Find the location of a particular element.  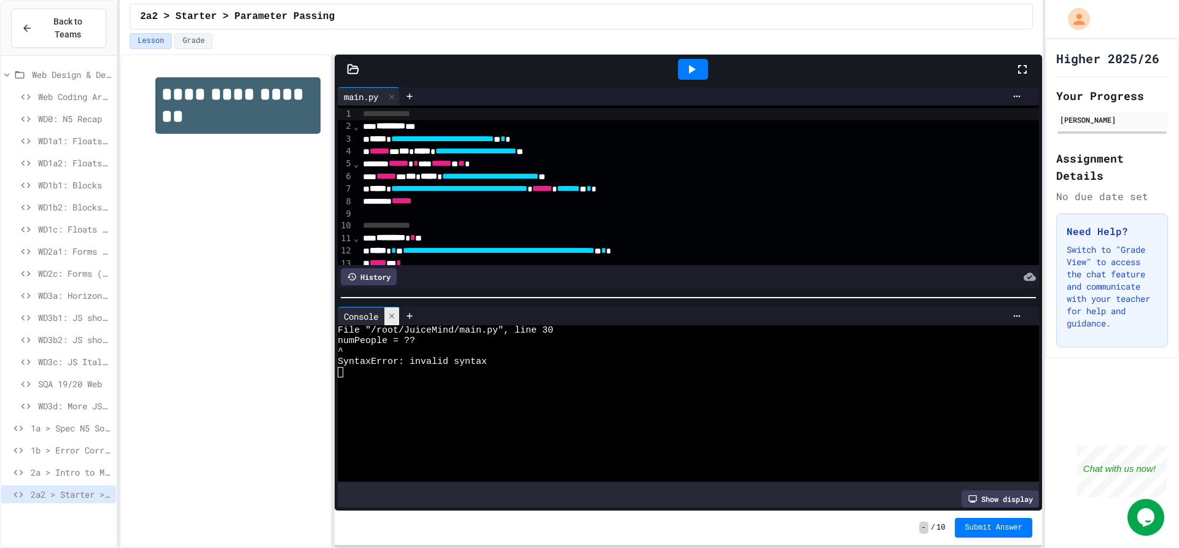

span: numPeople = ?? is located at coordinates (376, 341).